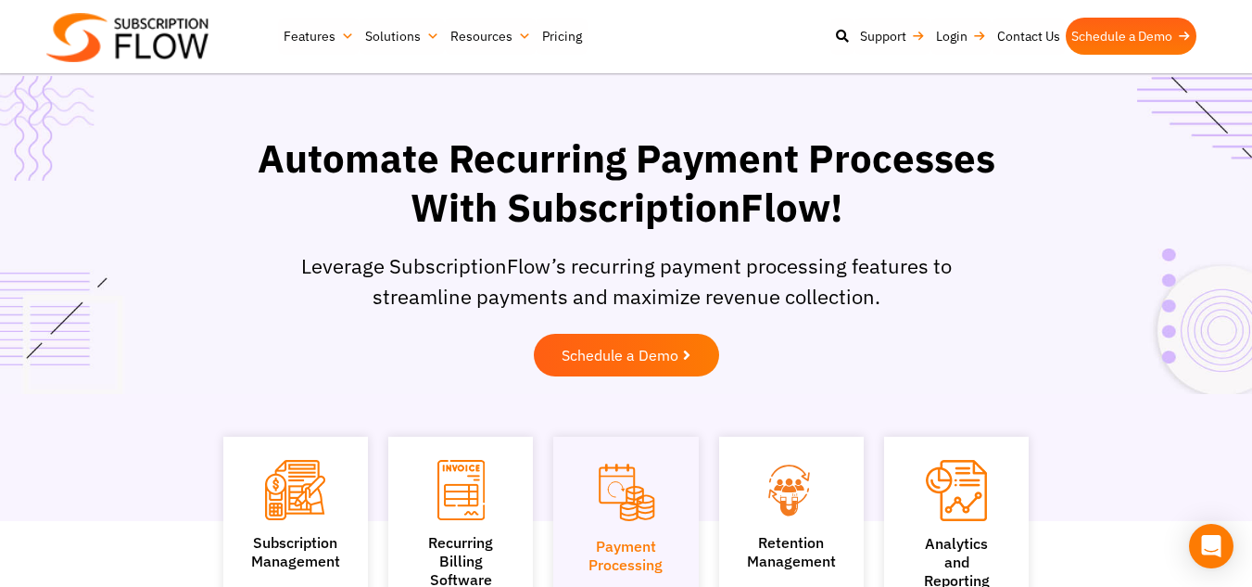 The height and width of the screenshot is (587, 1252). Describe the element at coordinates (627, 281) in the screenshot. I see `p: Leverage SubscriptionFlow’s recurring payment processing features to streamline payments and maxi...` at that location.